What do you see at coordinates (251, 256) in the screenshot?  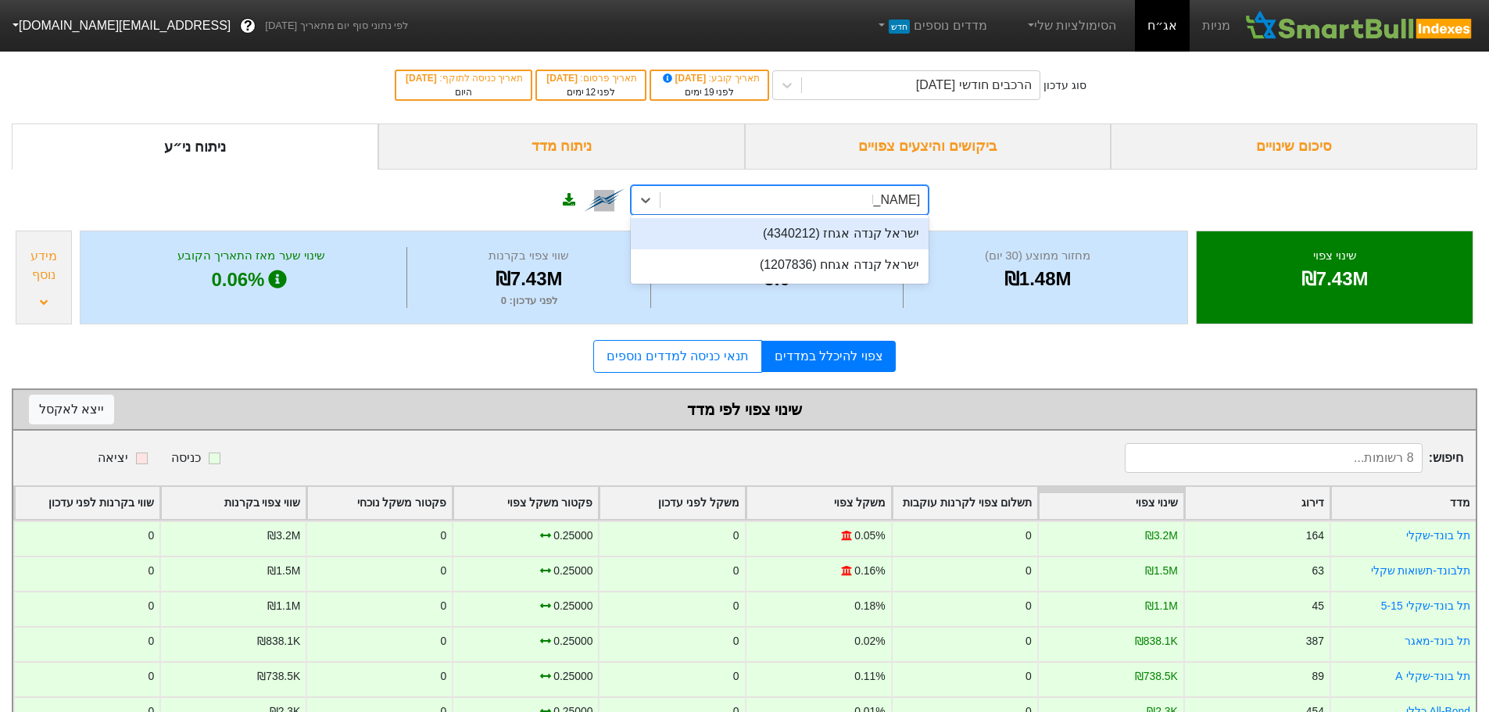 I see `div: שינוי שער מאז התאריך הקובע` at bounding box center [251, 256].